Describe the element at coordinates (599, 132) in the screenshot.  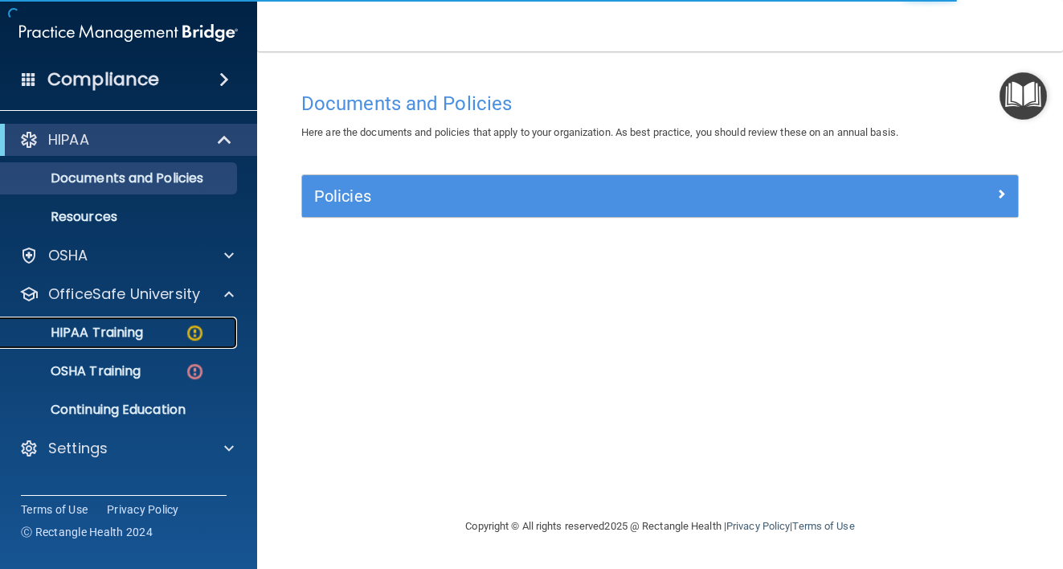
I see `span: Here are the documents and policies that apply to your organization. As best practice, you should...` at that location.